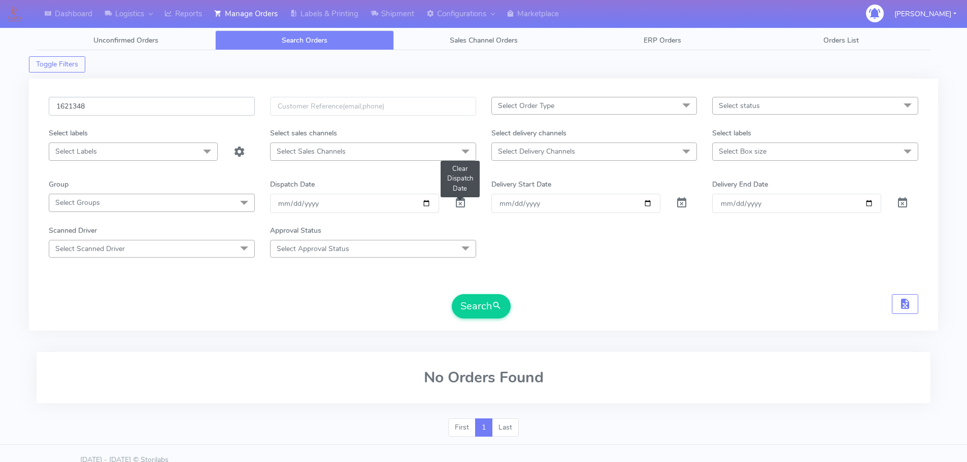 The height and width of the screenshot is (462, 967). What do you see at coordinates (536, 151) in the screenshot?
I see `span: Select Delivery Channels` at bounding box center [536, 151].